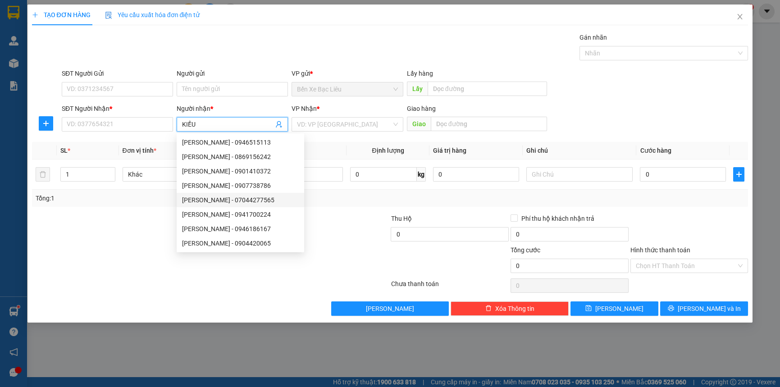  What do you see at coordinates (401, 219) in the screenshot?
I see `span: Thu Hộ` at bounding box center [401, 219].